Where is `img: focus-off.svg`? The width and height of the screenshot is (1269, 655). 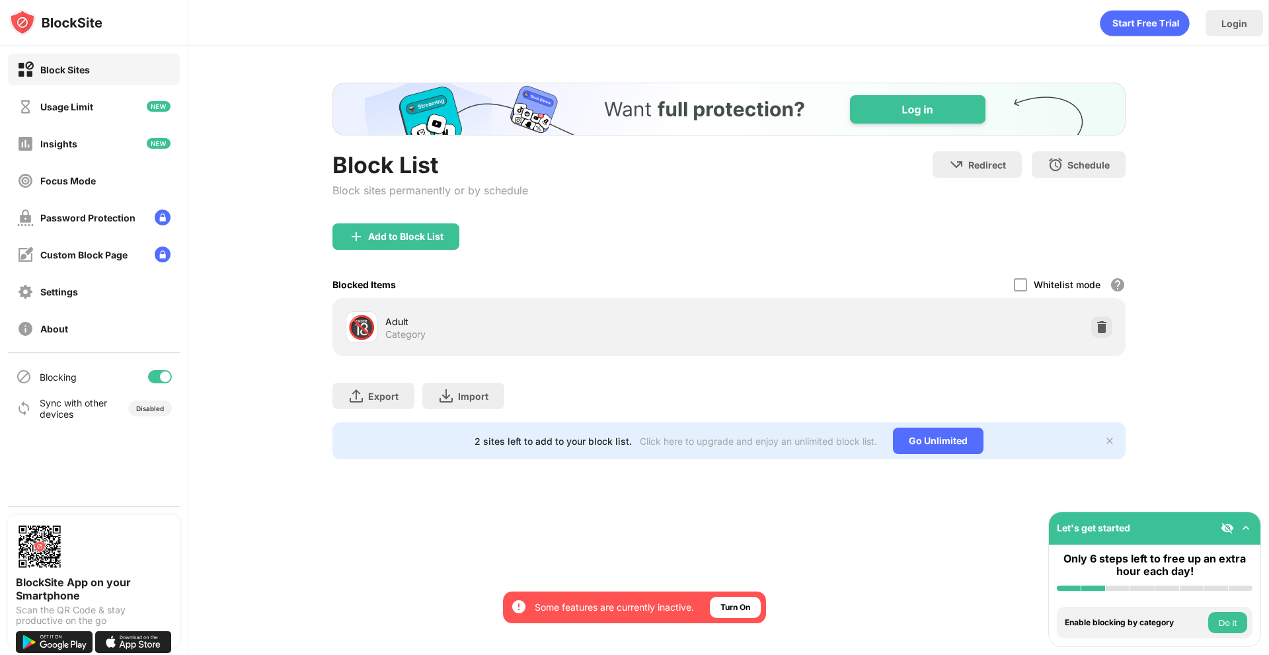
img: focus-off.svg is located at coordinates (25, 180).